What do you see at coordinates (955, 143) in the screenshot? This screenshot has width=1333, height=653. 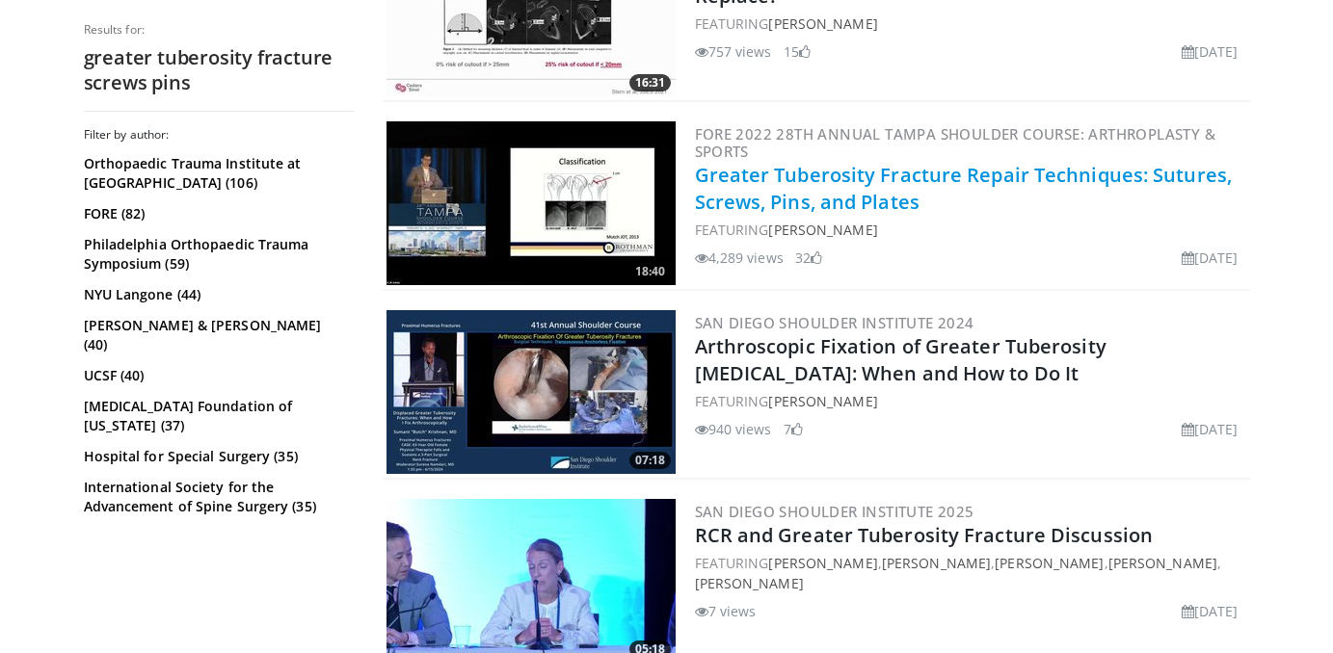 I see `a: FORE 2022 28th Annual Tampa Shoulder Course: Arthroplasty & Sports` at bounding box center [955, 143].